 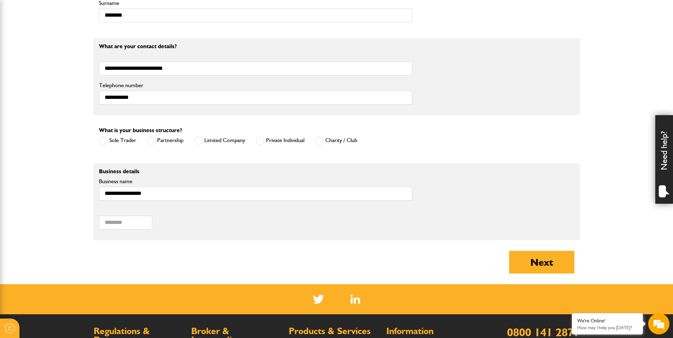 What do you see at coordinates (431, 332) in the screenshot?
I see `h2: Information` at bounding box center [431, 332].